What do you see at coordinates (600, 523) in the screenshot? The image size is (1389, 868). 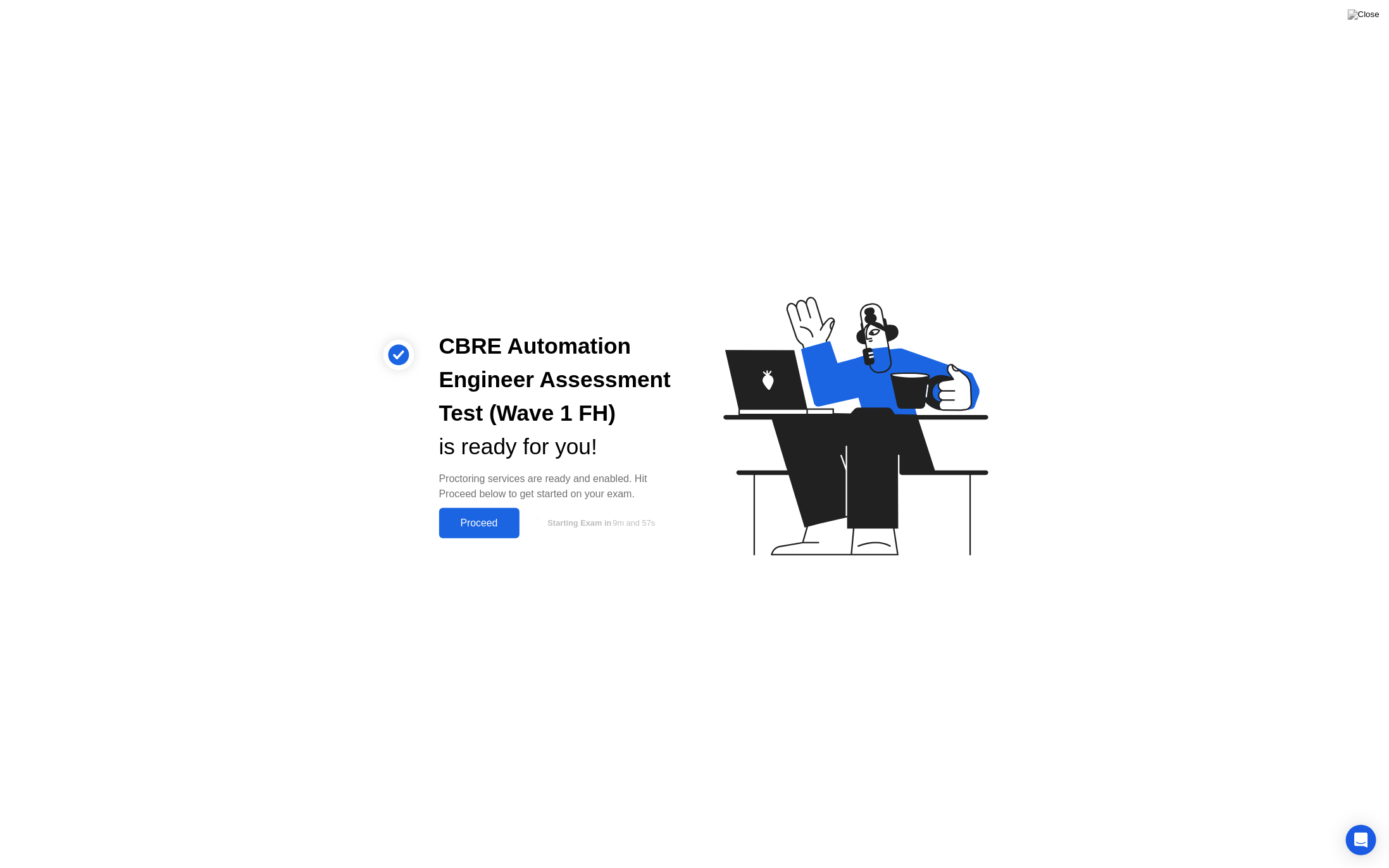 I see `button: Starting Exam in9m and 57s` at bounding box center [600, 523].